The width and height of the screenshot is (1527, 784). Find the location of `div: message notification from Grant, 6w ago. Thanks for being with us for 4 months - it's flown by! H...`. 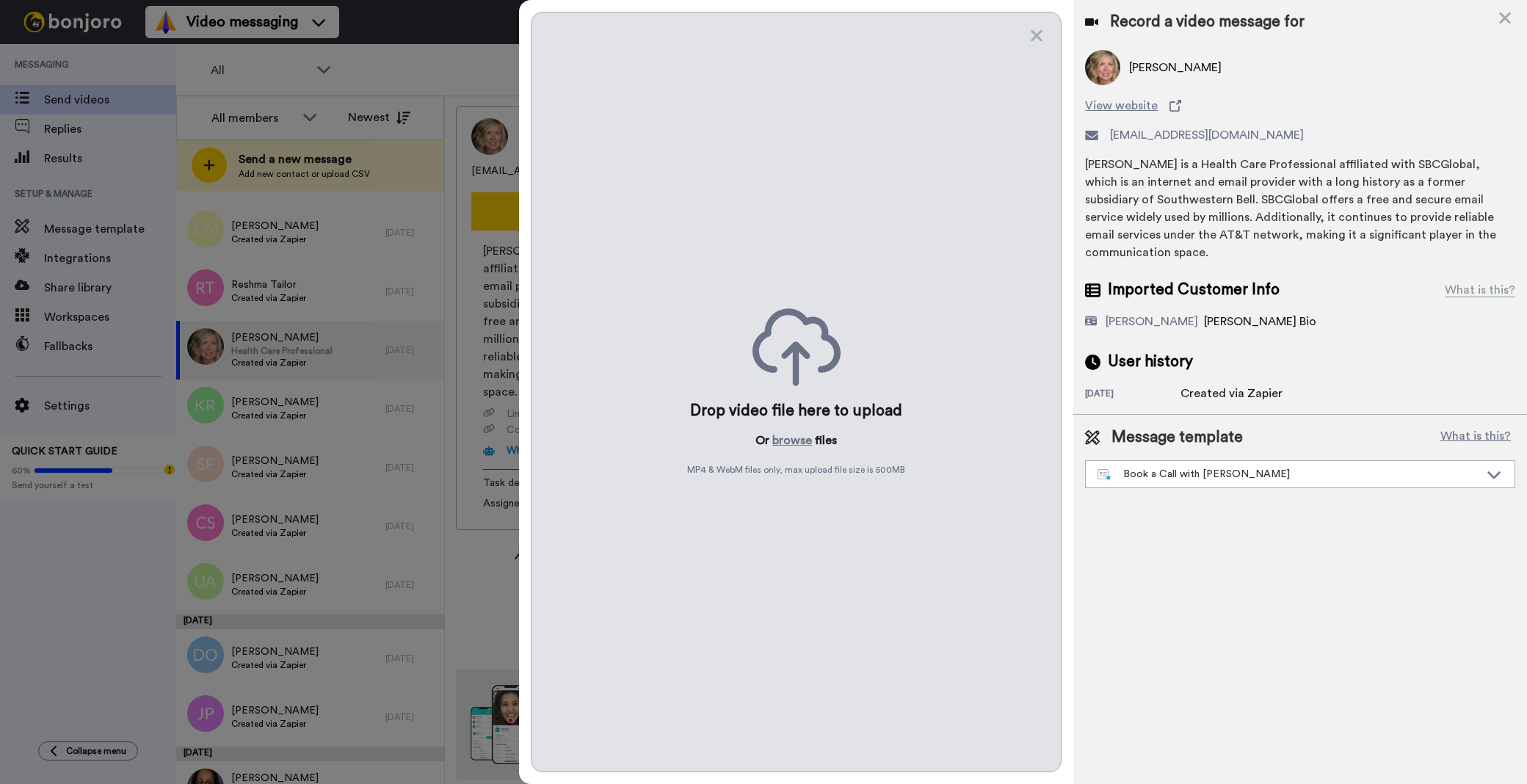

div: message notification from Grant, 6w ago. Thanks for being with us for 4 months - it's flown by! H... is located at coordinates (147, 55).